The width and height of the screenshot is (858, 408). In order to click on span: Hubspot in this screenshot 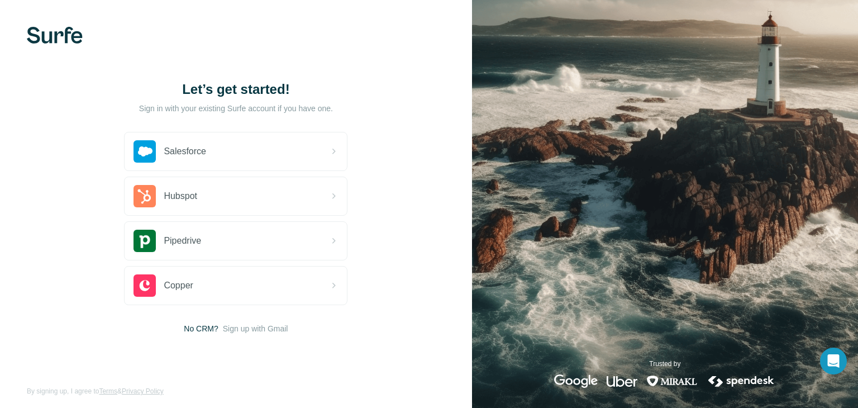, I will do `click(180, 196)`.